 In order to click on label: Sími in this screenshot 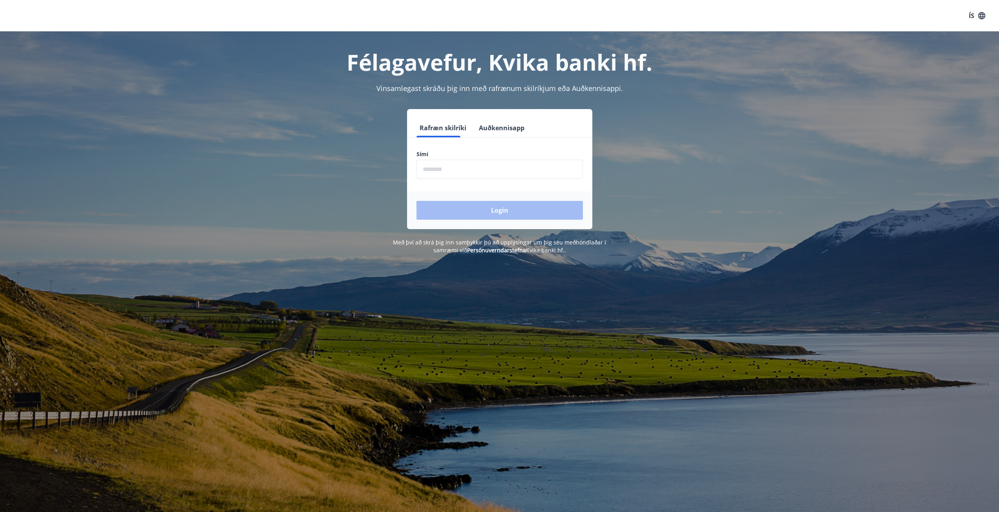, I will do `click(500, 154)`.